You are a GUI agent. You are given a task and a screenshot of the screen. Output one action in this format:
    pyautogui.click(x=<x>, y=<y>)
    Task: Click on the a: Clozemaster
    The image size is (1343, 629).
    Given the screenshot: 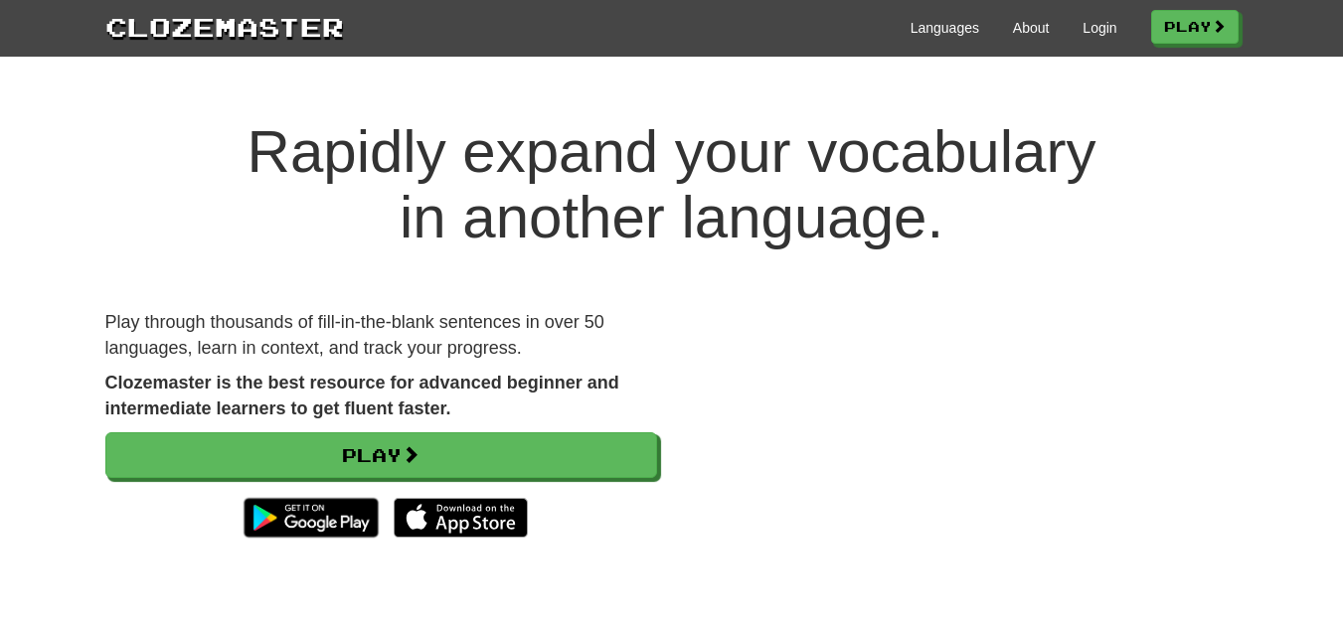 What is the action you would take?
    pyautogui.click(x=225, y=26)
    